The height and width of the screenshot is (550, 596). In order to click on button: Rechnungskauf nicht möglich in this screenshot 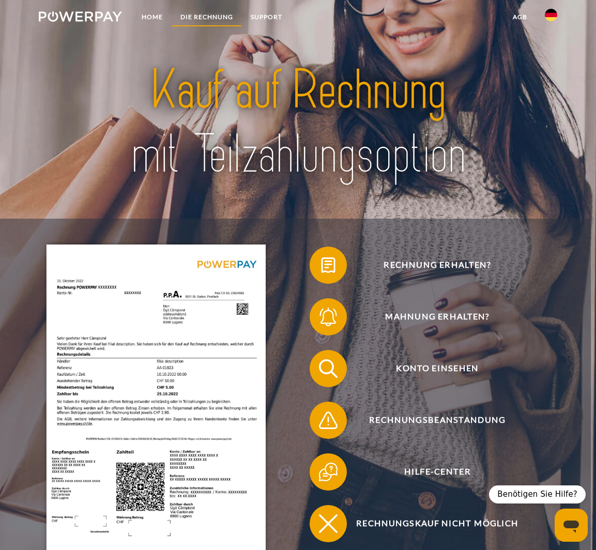, I will do `click(430, 523)`.